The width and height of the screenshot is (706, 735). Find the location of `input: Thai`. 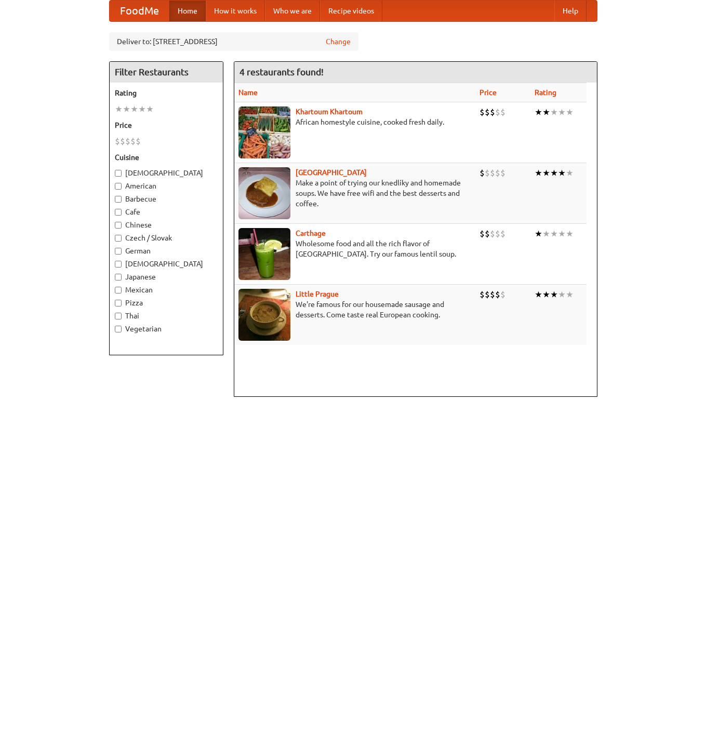

input: Thai is located at coordinates (118, 316).